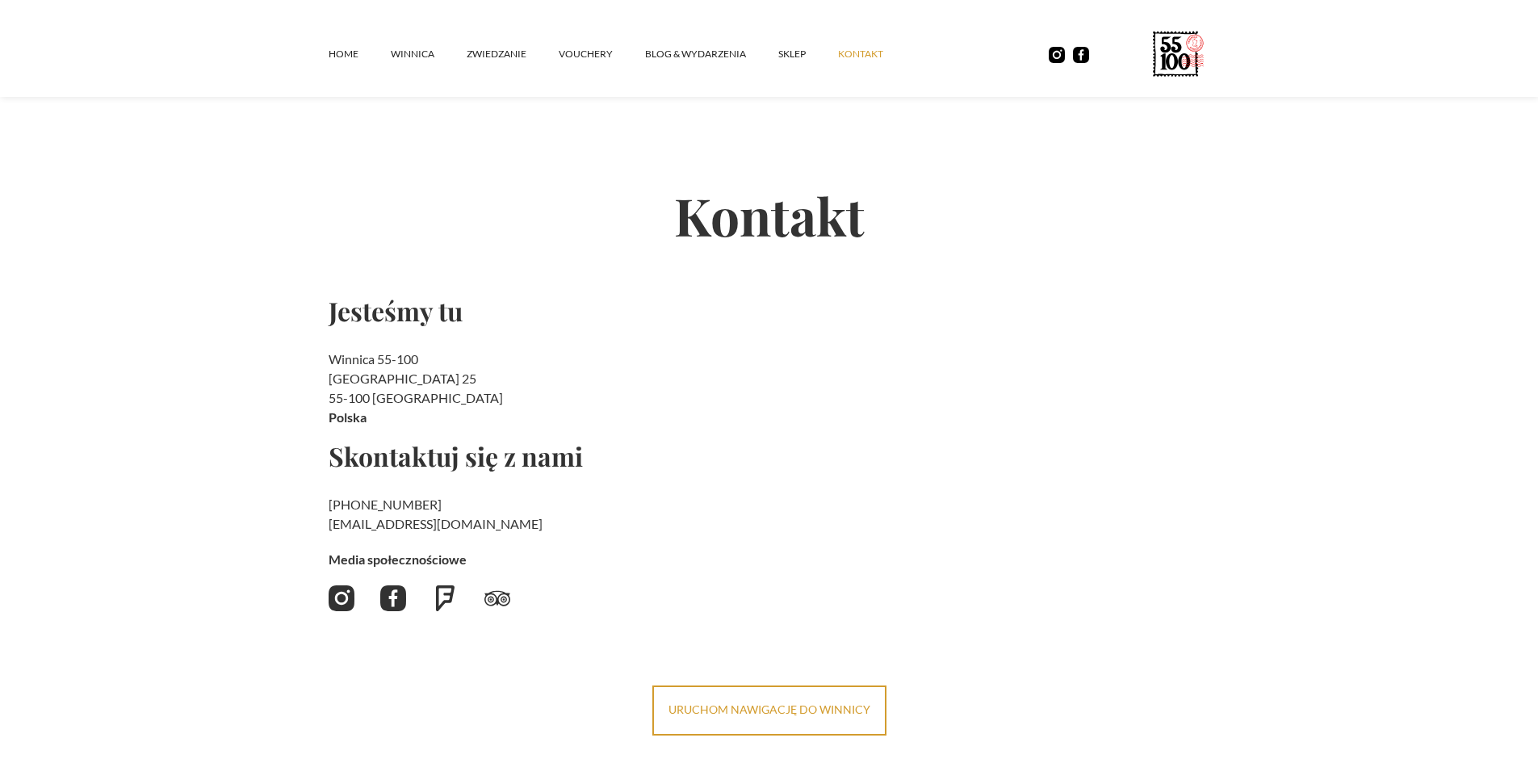 The image size is (1538, 763). What do you see at coordinates (877, 54) in the screenshot?
I see `a: kontakt` at bounding box center [877, 54].